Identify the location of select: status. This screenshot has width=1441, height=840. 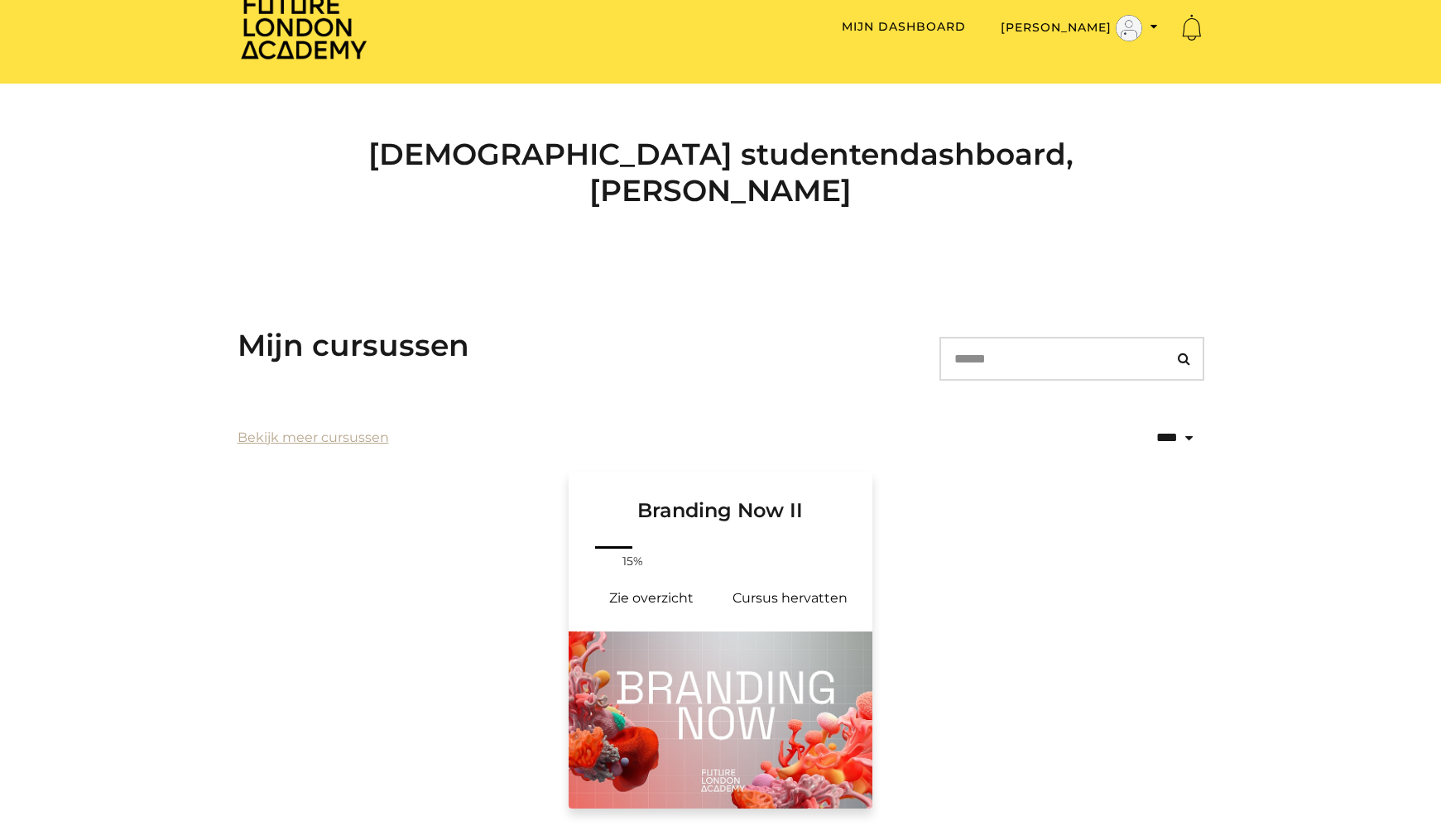
(1155, 437).